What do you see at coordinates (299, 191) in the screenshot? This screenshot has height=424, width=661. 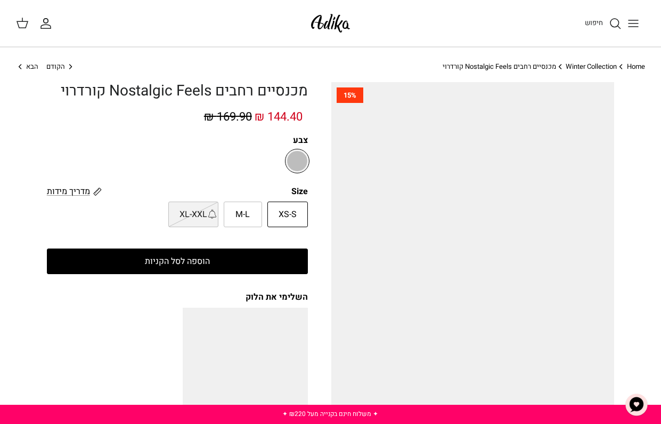 I see `legend: Size` at bounding box center [299, 191].